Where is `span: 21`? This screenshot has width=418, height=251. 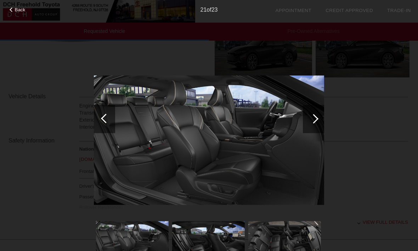 span: 21 is located at coordinates (204, 10).